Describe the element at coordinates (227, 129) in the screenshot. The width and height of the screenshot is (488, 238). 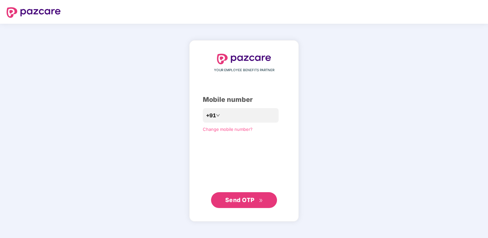
I see `a: Change mobile number?` at that location.